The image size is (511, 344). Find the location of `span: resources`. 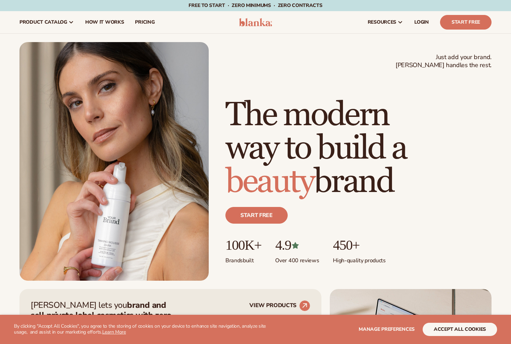

span: resources is located at coordinates (382, 22).